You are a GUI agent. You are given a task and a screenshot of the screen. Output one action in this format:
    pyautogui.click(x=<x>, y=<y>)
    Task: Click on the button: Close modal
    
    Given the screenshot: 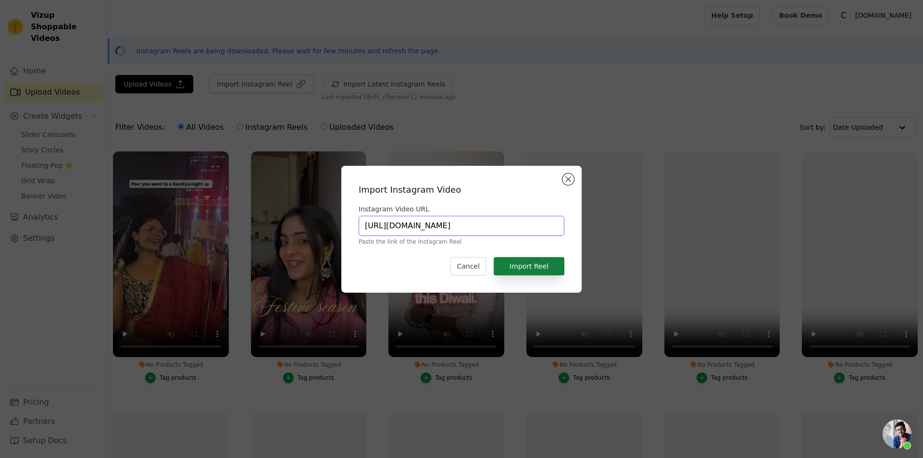 What is the action you would take?
    pyautogui.click(x=568, y=179)
    